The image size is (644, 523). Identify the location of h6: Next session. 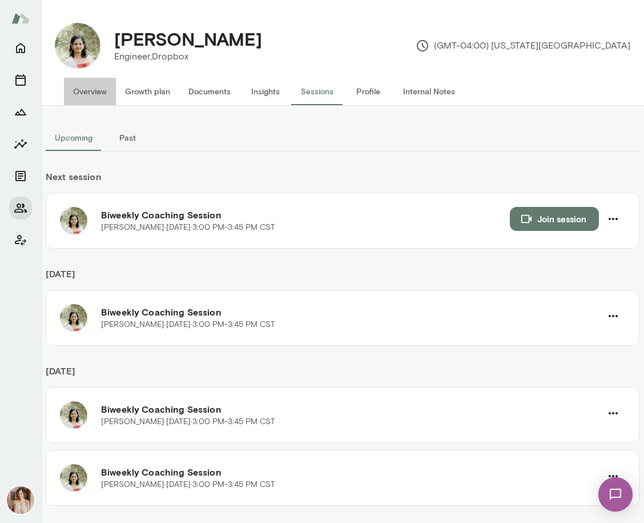
(343, 181).